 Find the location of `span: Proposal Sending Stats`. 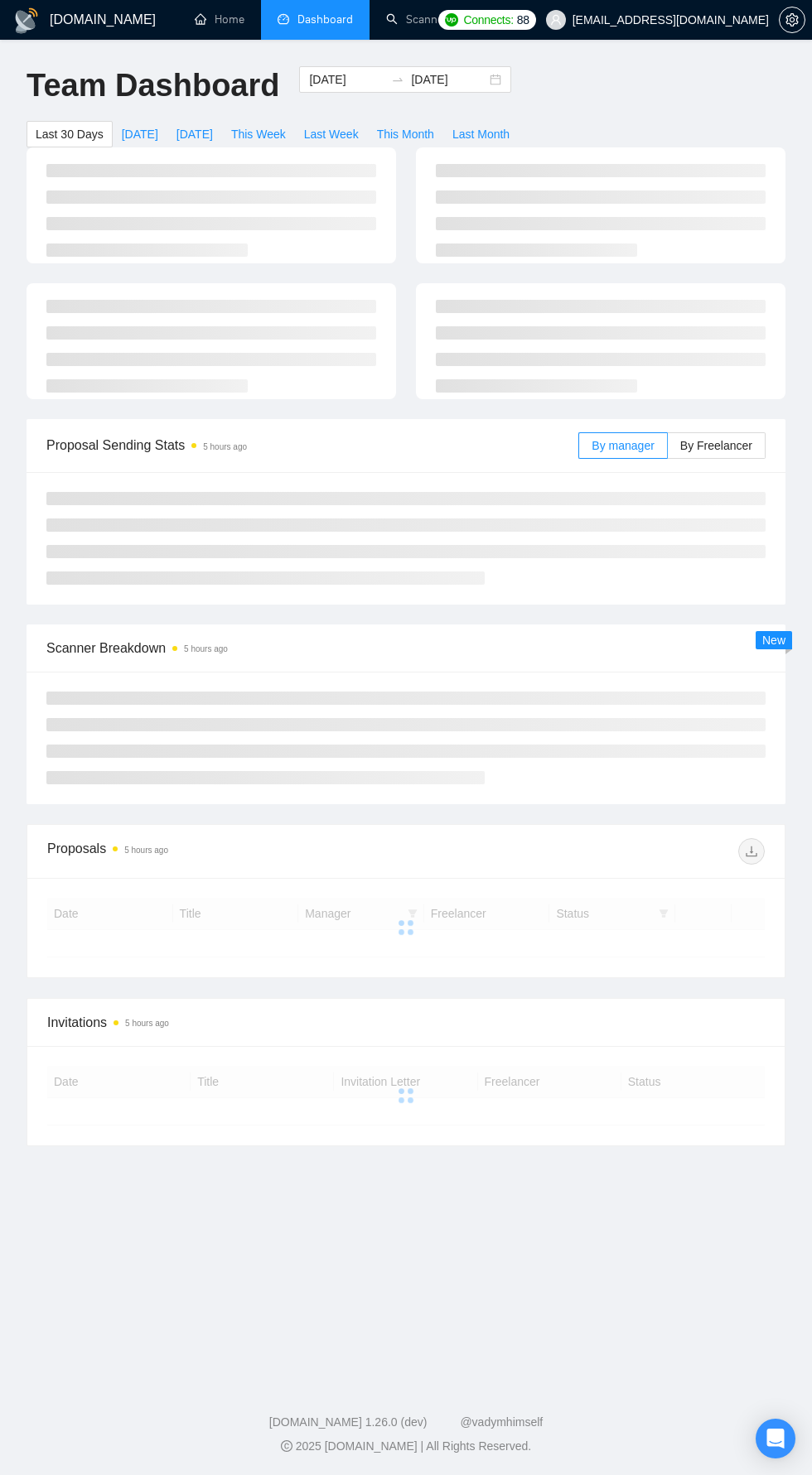

span: Proposal Sending Stats is located at coordinates (312, 445).